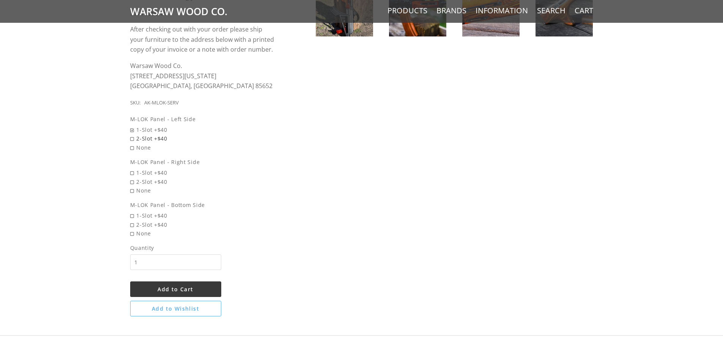 The image size is (723, 349). What do you see at coordinates (135, 103) in the screenshot?
I see `div: SKU:` at bounding box center [135, 103].